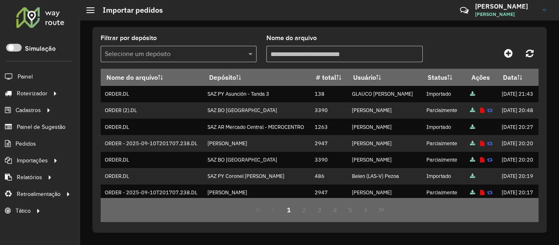  Describe the element at coordinates (335, 210) in the screenshot. I see `button: 4` at that location.